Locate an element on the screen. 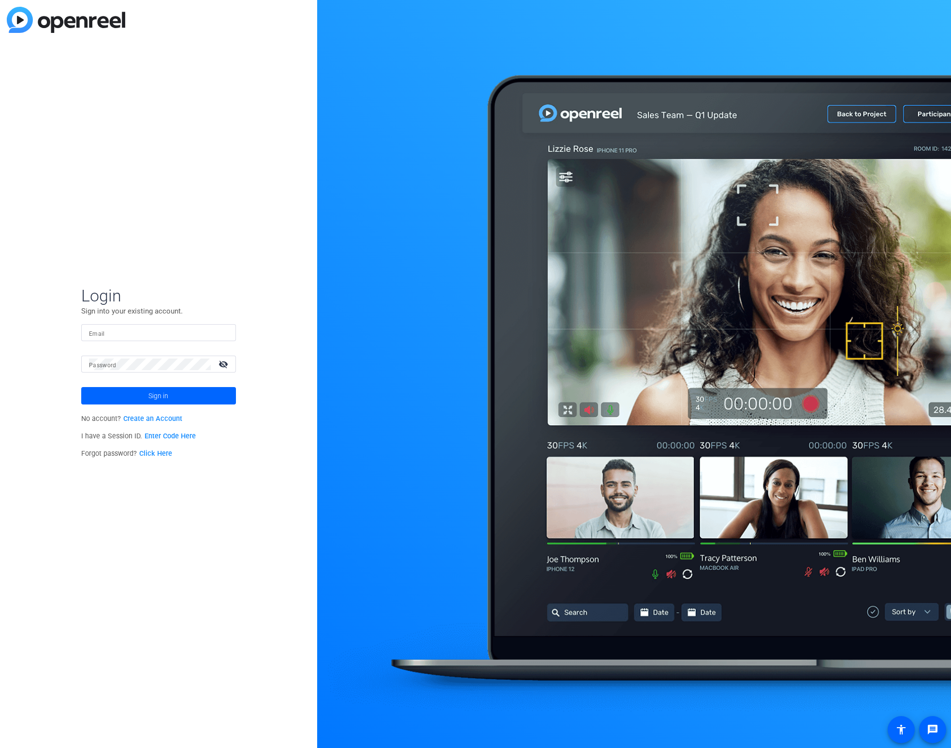 The image size is (951, 748). span: Forgot password? is located at coordinates (127, 453).